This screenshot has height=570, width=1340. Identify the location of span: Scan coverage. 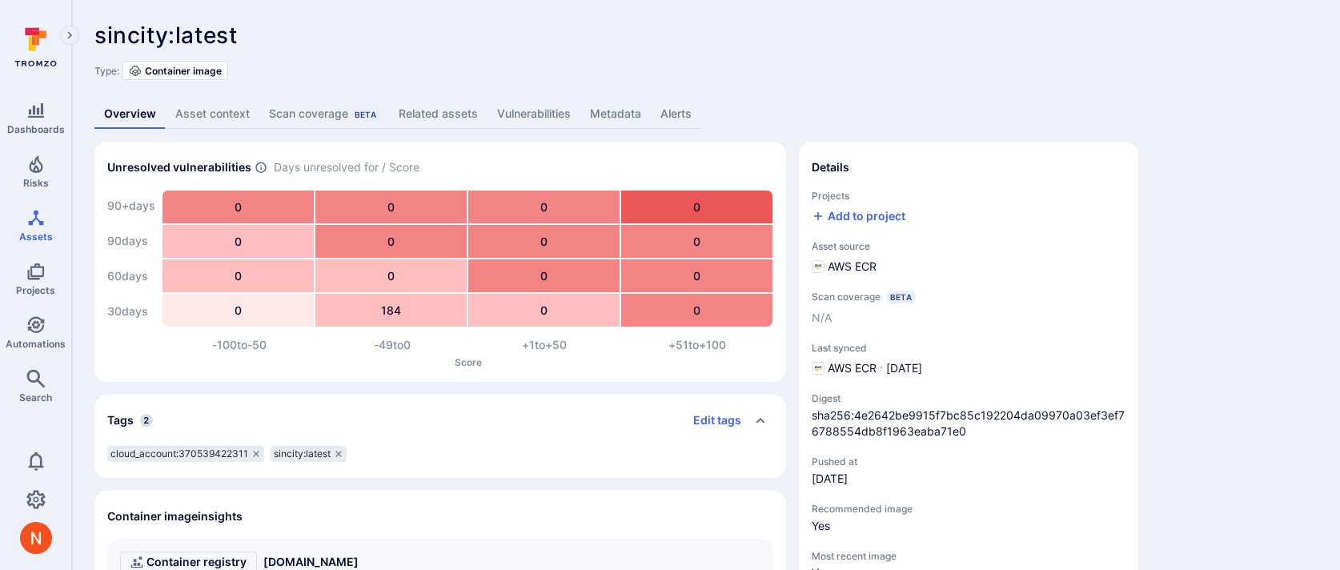
(846, 296).